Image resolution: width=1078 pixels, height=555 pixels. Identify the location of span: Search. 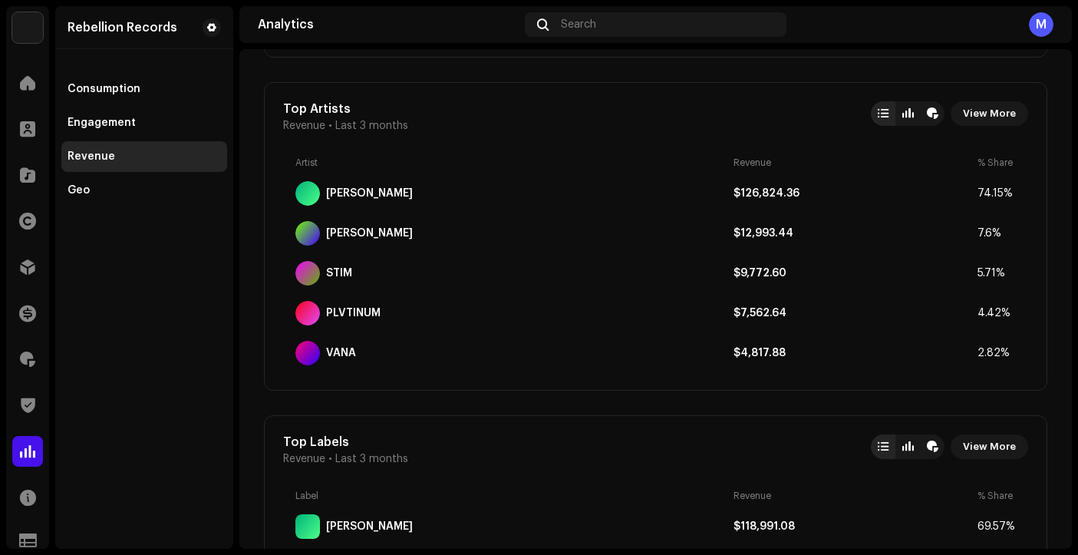
(578, 25).